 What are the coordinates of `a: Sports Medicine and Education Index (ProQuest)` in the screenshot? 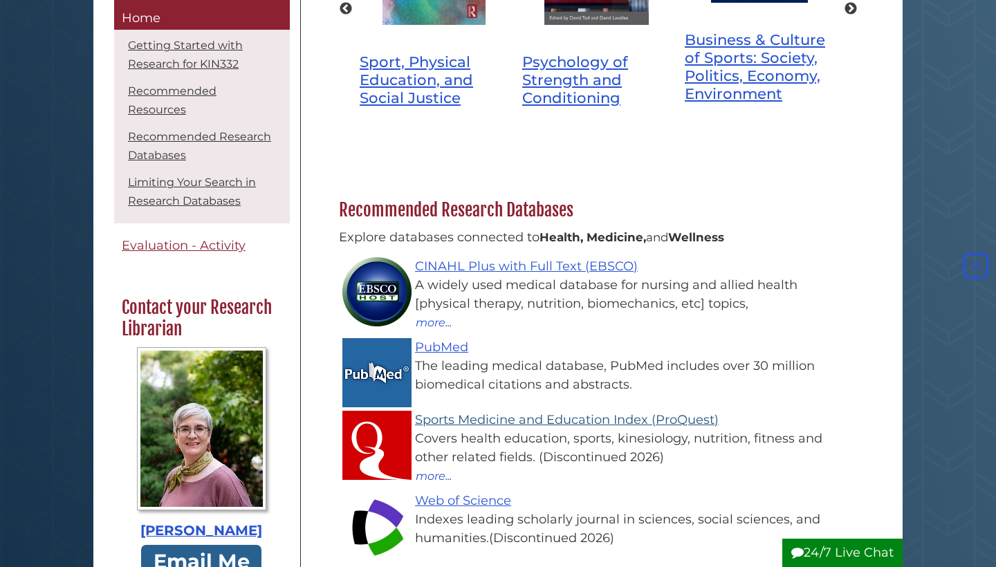 It's located at (567, 420).